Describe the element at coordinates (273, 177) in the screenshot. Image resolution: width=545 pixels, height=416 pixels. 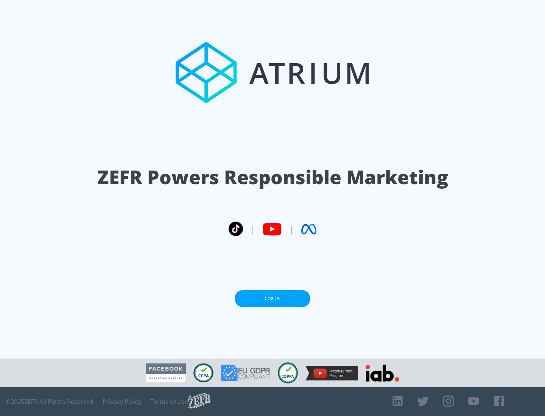
I see `h1: ZEFR Powers Responsible Marketing` at that location.